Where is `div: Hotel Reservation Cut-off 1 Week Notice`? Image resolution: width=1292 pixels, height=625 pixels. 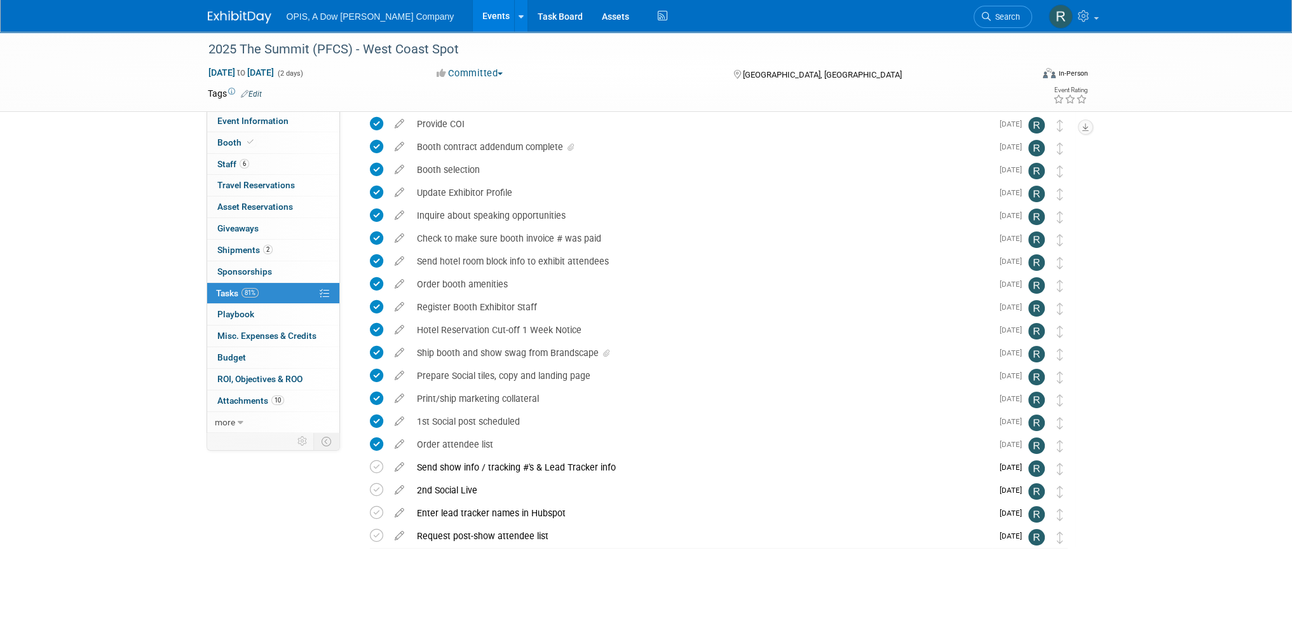 div: Hotel Reservation Cut-off 1 Week Notice is located at coordinates (701, 330).